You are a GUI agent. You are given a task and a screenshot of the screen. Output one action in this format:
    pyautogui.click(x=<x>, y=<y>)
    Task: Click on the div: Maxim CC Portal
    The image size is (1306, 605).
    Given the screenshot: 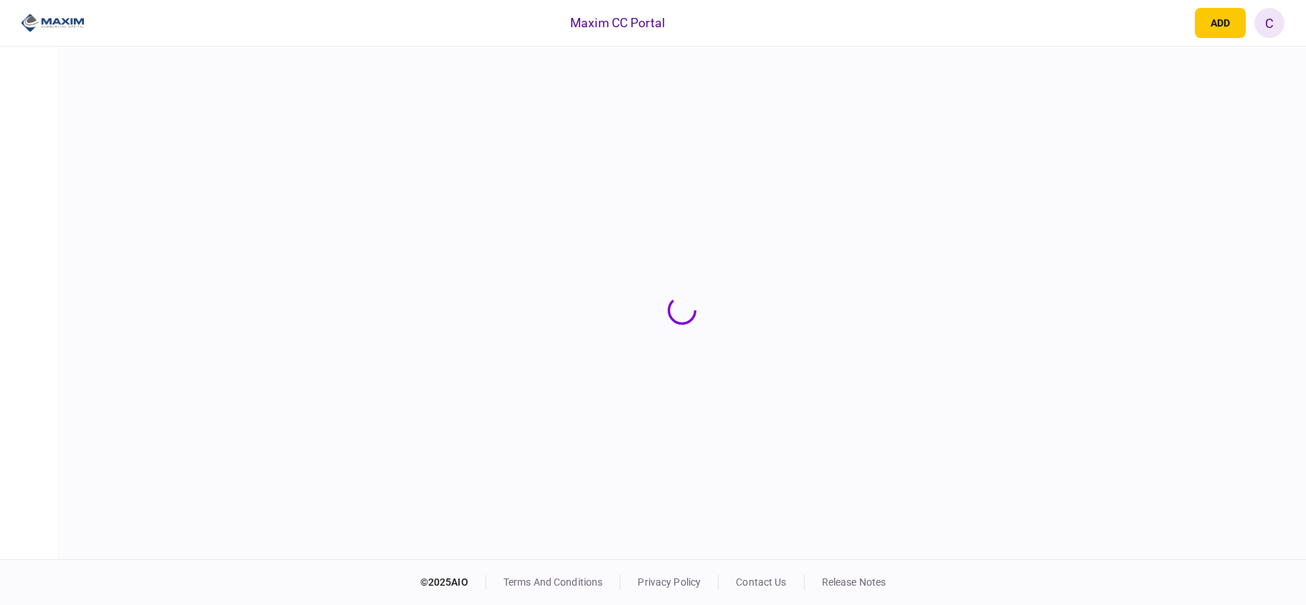 What is the action you would take?
    pyautogui.click(x=617, y=23)
    